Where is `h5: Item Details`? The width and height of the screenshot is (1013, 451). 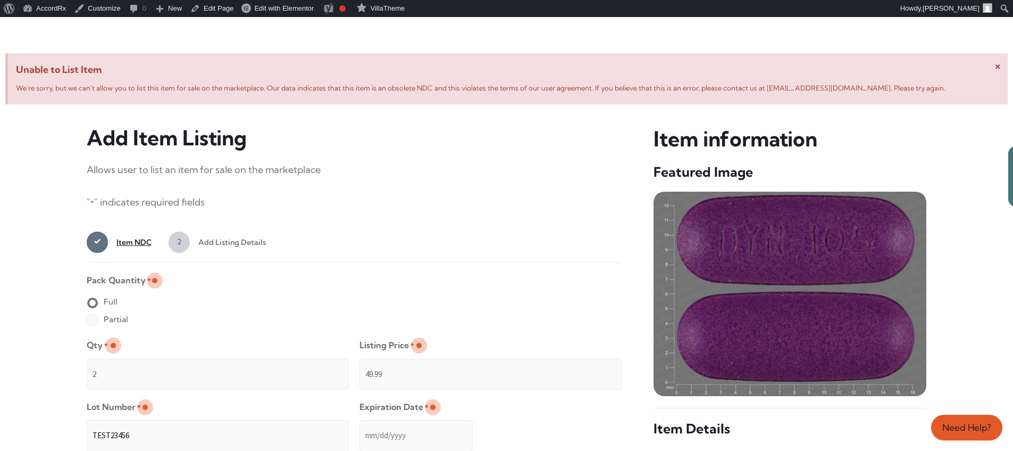
h5: Item Details is located at coordinates (790, 428).